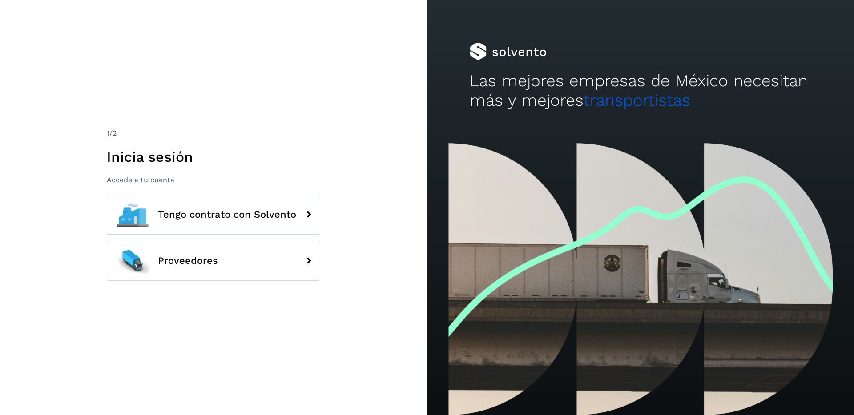 Image resolution: width=854 pixels, height=415 pixels. I want to click on div: /2, so click(213, 133).